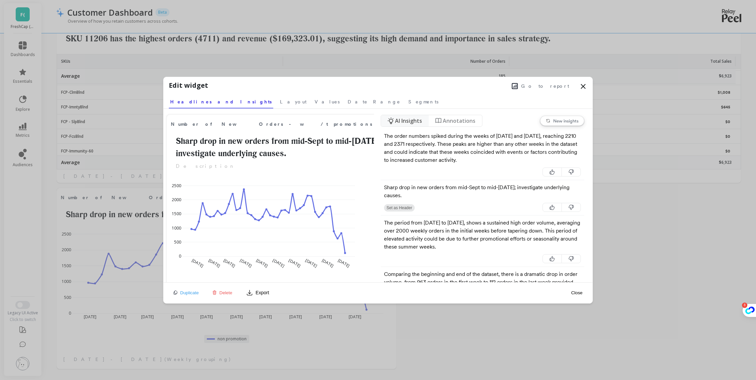  What do you see at coordinates (545, 86) in the screenshot?
I see `span: Go to report` at bounding box center [545, 86].